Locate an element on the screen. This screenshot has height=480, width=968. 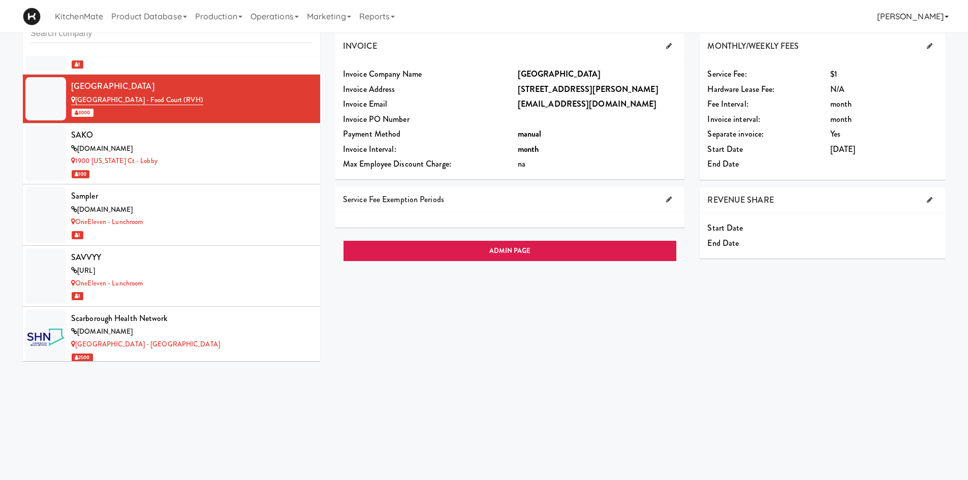
span: Service Fee Exemption Periods is located at coordinates (393, 199).